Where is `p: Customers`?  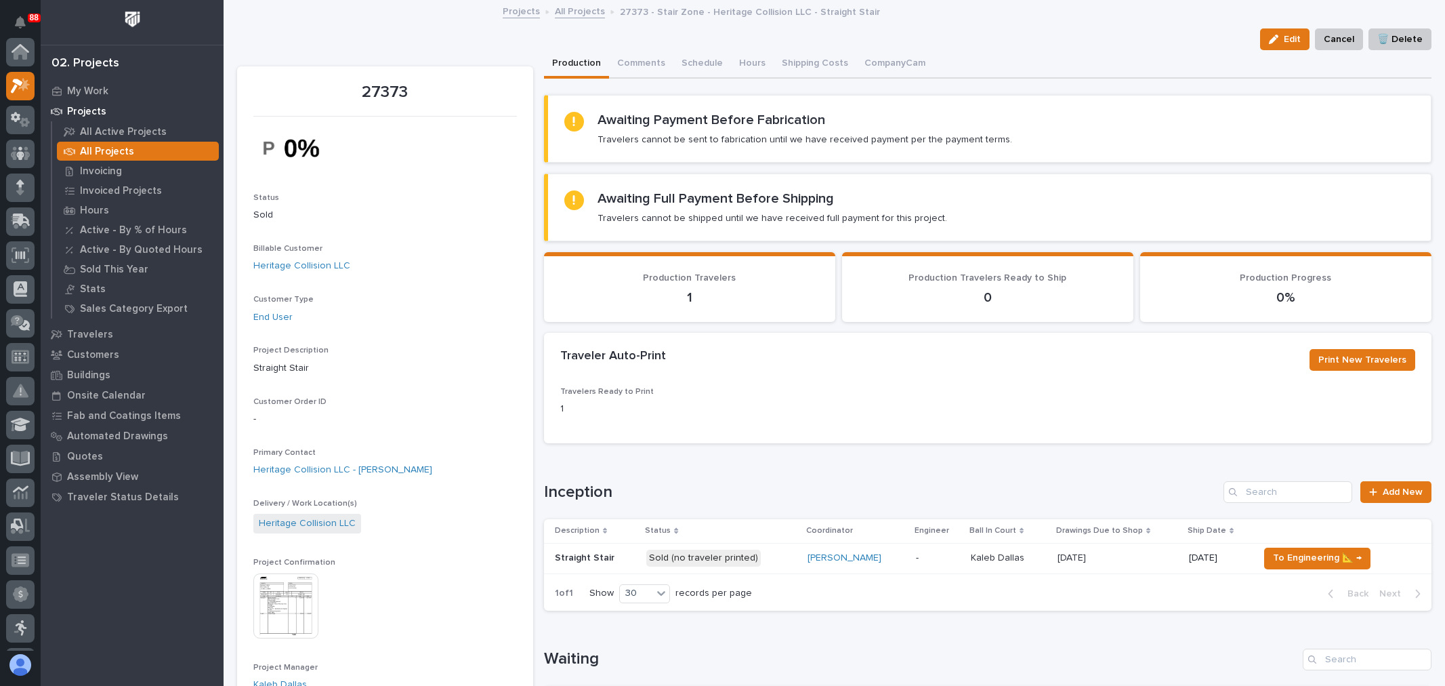 p: Customers is located at coordinates (93, 355).